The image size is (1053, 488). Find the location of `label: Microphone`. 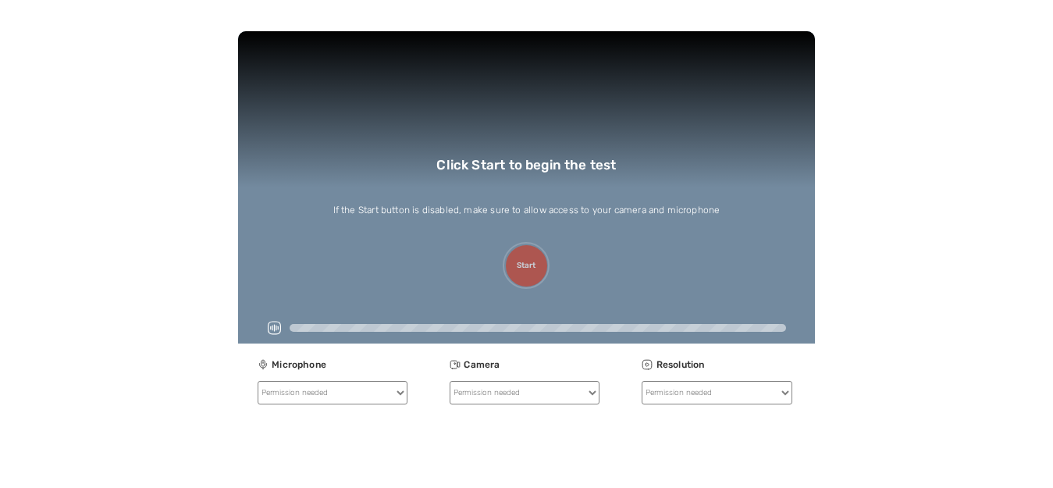

label: Microphone is located at coordinates (339, 364).